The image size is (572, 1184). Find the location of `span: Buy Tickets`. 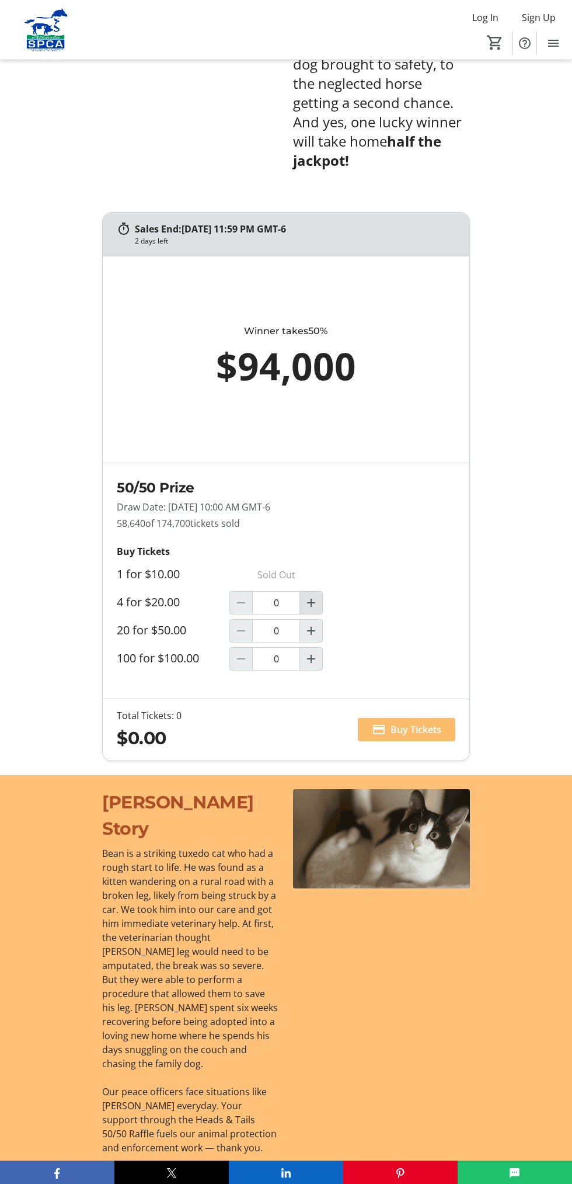

span: Buy Tickets is located at coordinates (416, 729).